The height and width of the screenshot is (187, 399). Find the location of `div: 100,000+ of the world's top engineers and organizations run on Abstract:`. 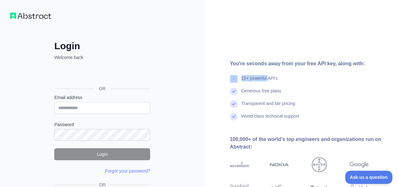

div: 100,000+ of the world's top engineers and organizations run on Abstract: is located at coordinates (309, 143).